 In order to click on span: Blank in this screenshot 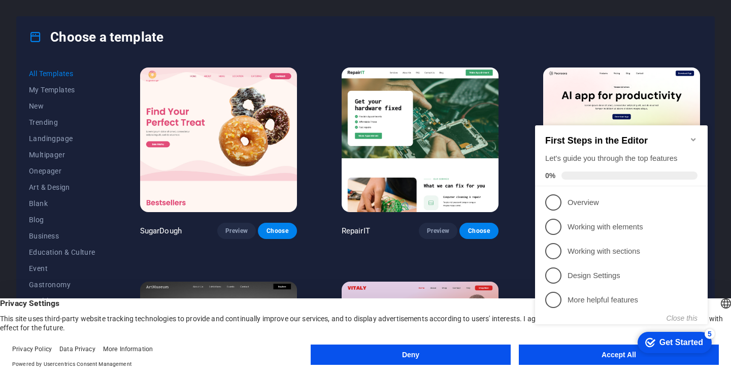, I will do `click(62, 204)`.